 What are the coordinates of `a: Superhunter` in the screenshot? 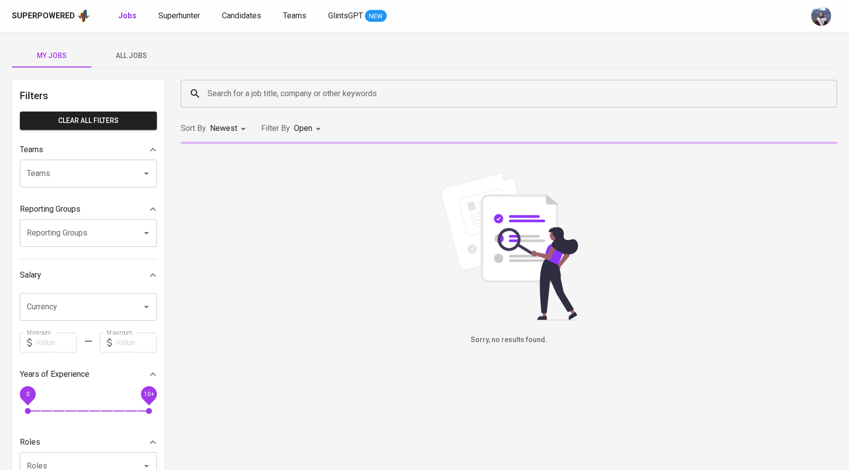 It's located at (180, 16).